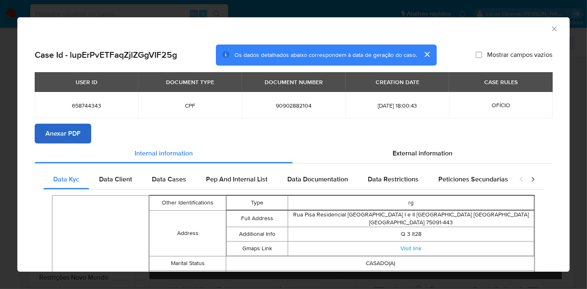 Image resolution: width=587 pixels, height=289 pixels. Describe the element at coordinates (187, 278) in the screenshot. I see `td: Is Pep` at that location.